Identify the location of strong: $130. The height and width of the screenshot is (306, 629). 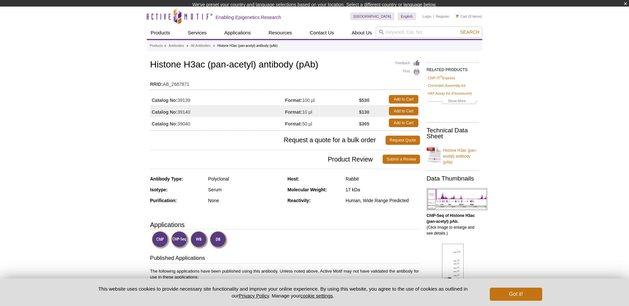
(364, 112).